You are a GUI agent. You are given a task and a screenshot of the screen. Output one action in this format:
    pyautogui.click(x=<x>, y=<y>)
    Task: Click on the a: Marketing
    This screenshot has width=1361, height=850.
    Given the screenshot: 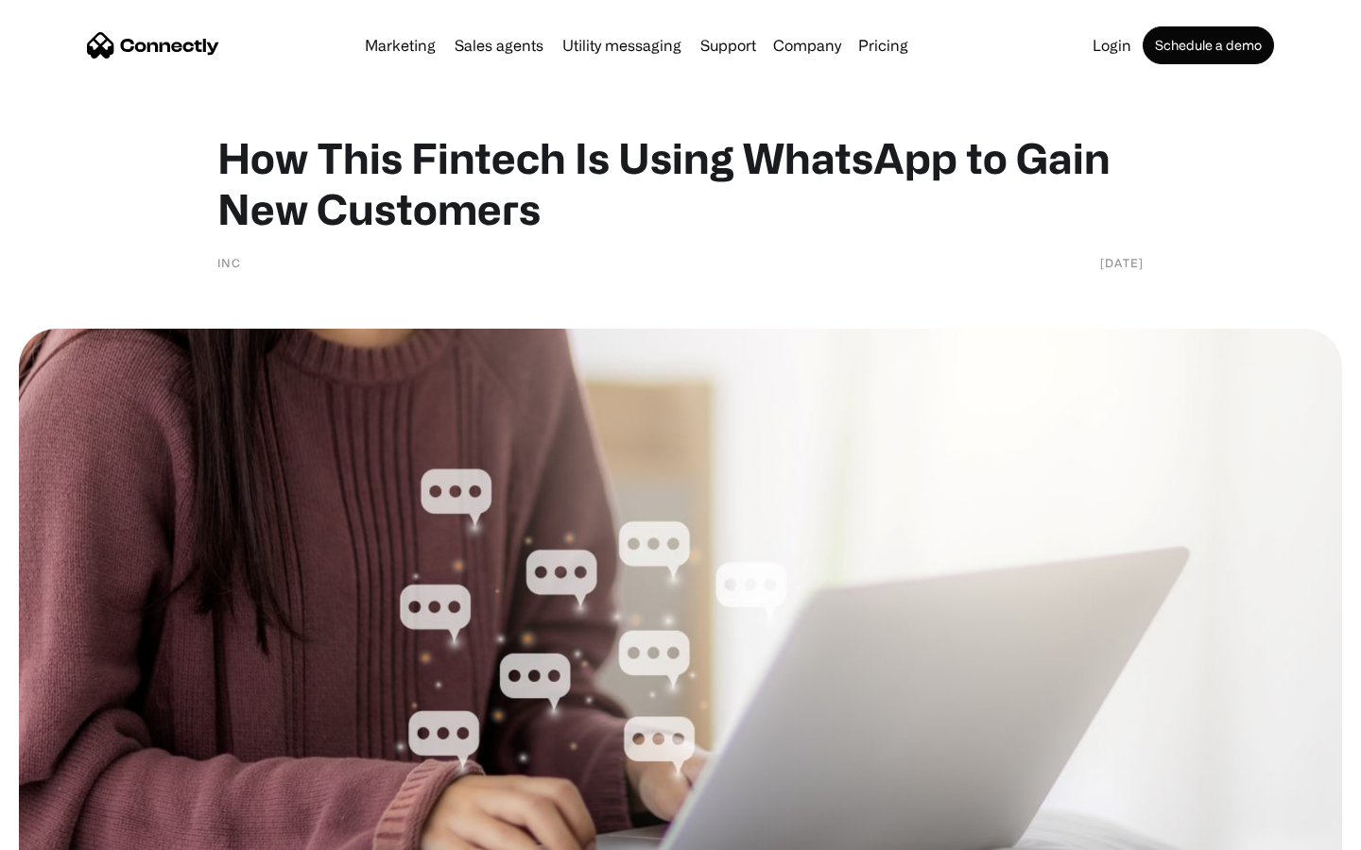 What is the action you would take?
    pyautogui.click(x=400, y=45)
    